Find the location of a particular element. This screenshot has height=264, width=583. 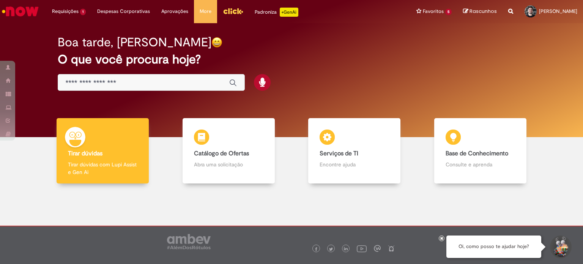

img: logo_footer_youtube.png is located at coordinates (361, 248).